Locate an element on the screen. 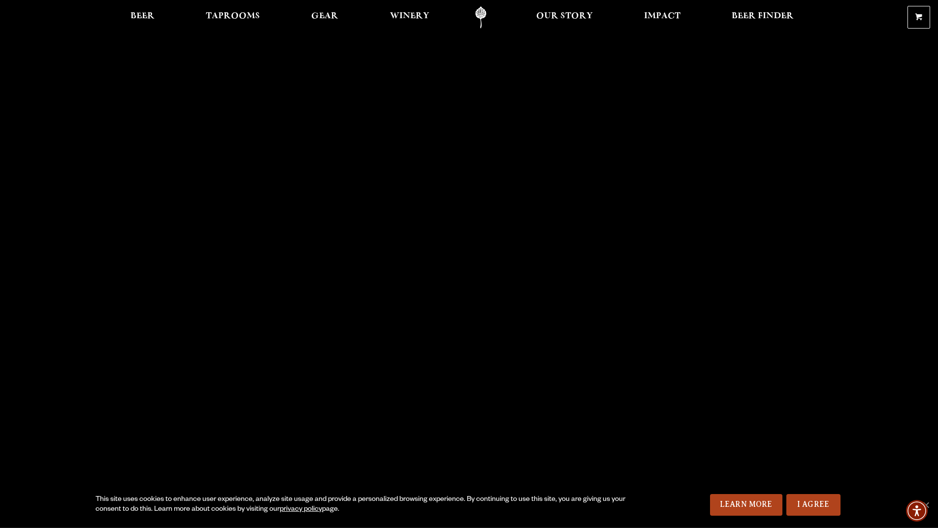  span: Our Story is located at coordinates (564, 16).